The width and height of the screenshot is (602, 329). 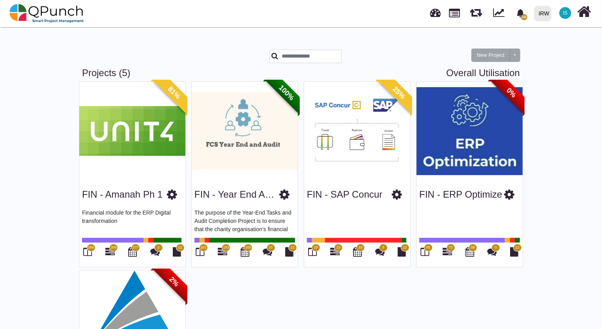 I want to click on a: bell fill10, so click(x=521, y=13).